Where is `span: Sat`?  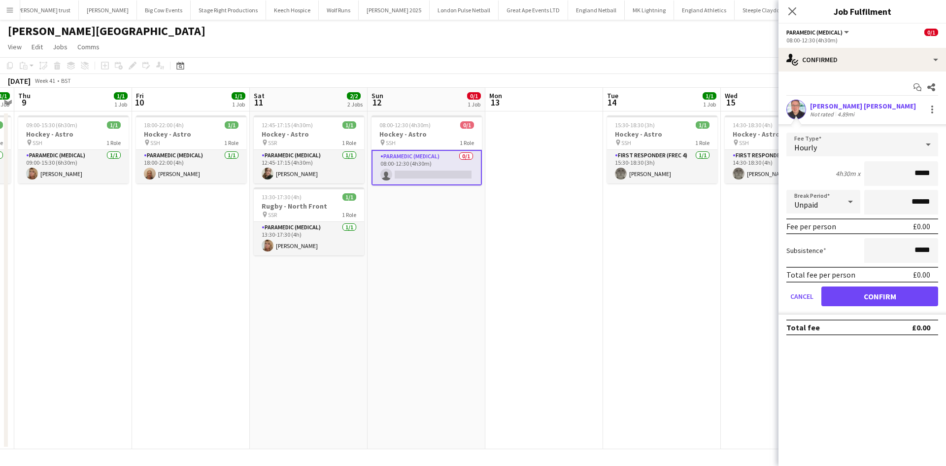 span: Sat is located at coordinates (259, 96).